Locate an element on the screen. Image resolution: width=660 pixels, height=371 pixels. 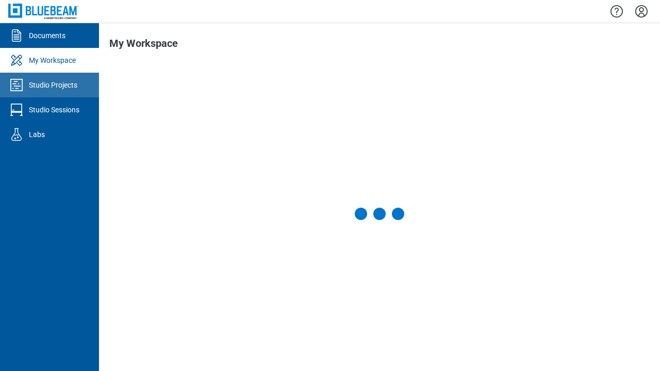
svg: Documents is located at coordinates (17, 36).